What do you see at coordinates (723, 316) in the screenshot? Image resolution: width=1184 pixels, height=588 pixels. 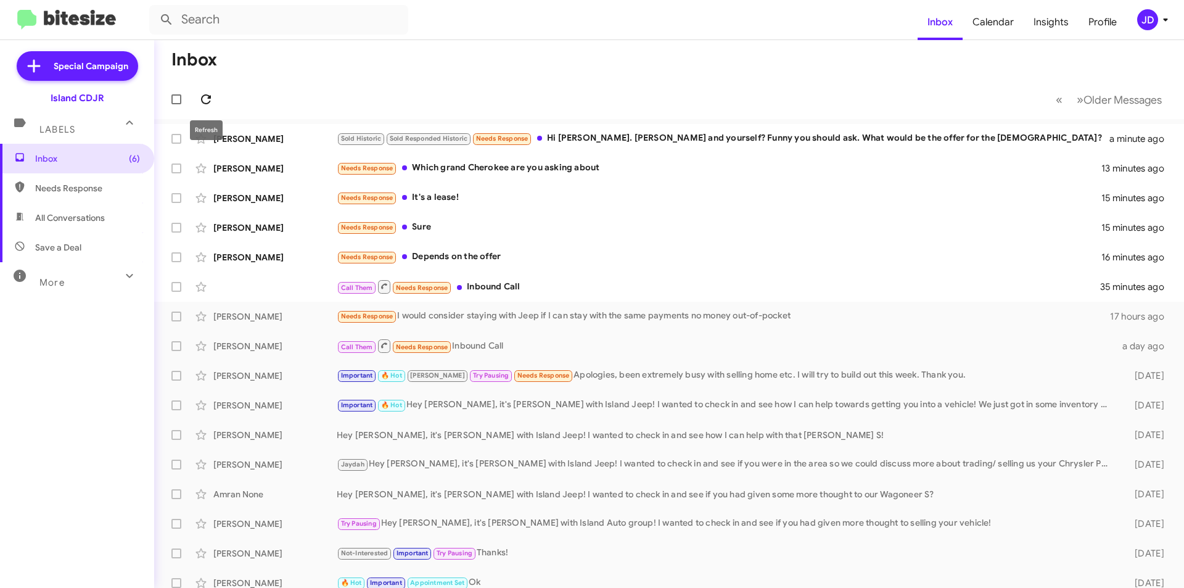 I see `div: I would consider staying with Jeep if I can stay with the same payments no money out-of-pocket` at bounding box center [723, 316].